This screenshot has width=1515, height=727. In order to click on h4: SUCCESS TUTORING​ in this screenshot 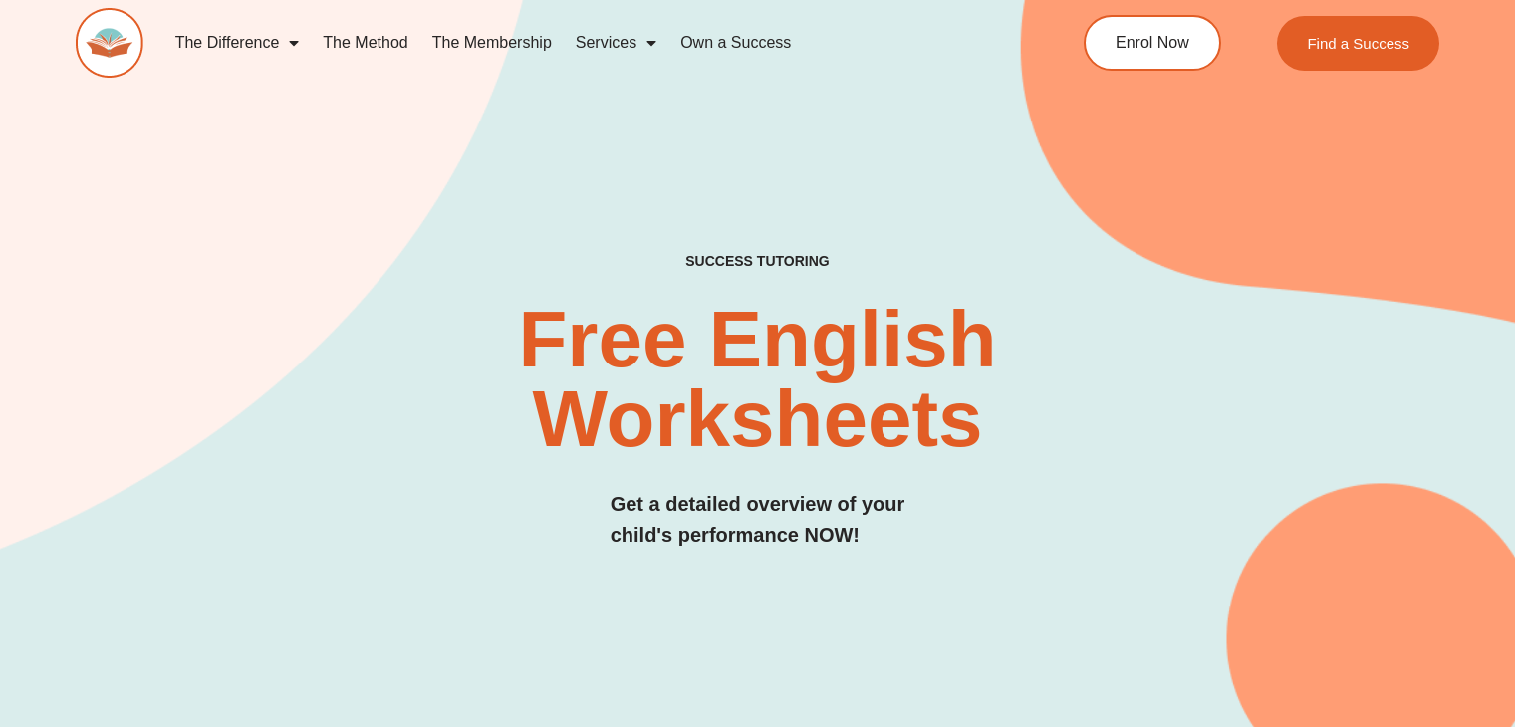, I will do `click(757, 261)`.